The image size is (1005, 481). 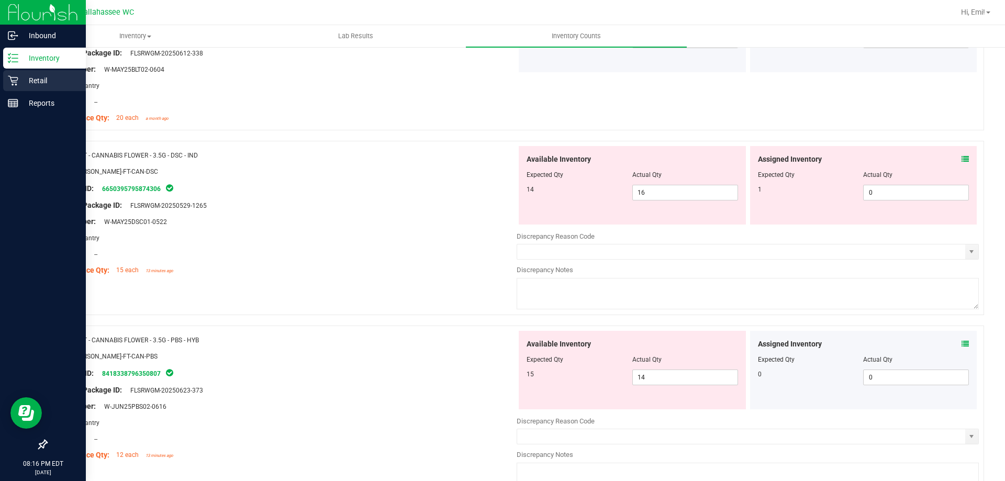 What do you see at coordinates (355, 36) in the screenshot?
I see `a: Lab Results` at bounding box center [355, 36].